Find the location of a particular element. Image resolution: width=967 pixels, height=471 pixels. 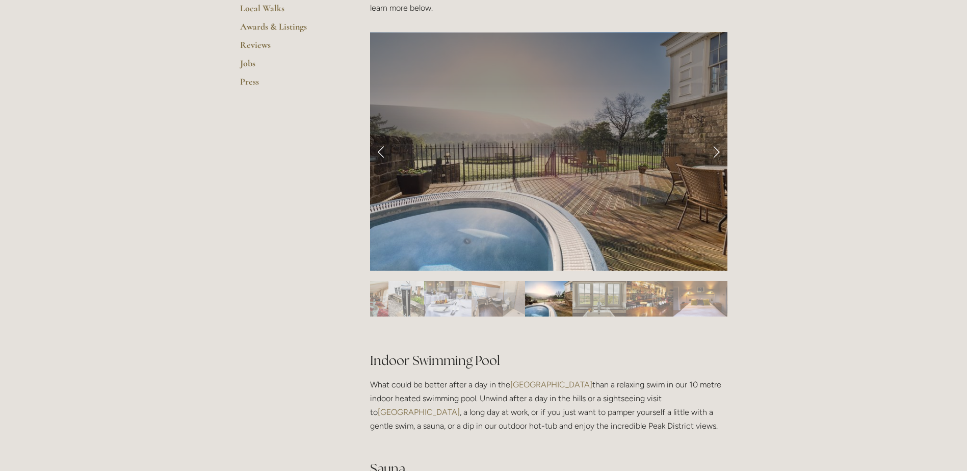

a: Previous Slide is located at coordinates (381, 151).